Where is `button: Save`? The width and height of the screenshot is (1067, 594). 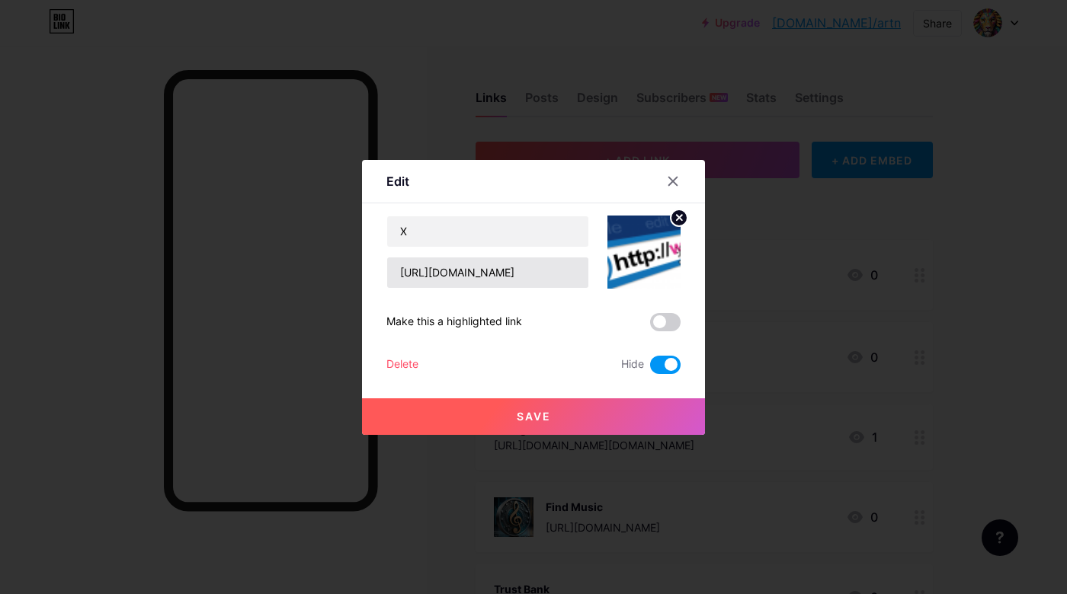
button: Save is located at coordinates (534, 417).